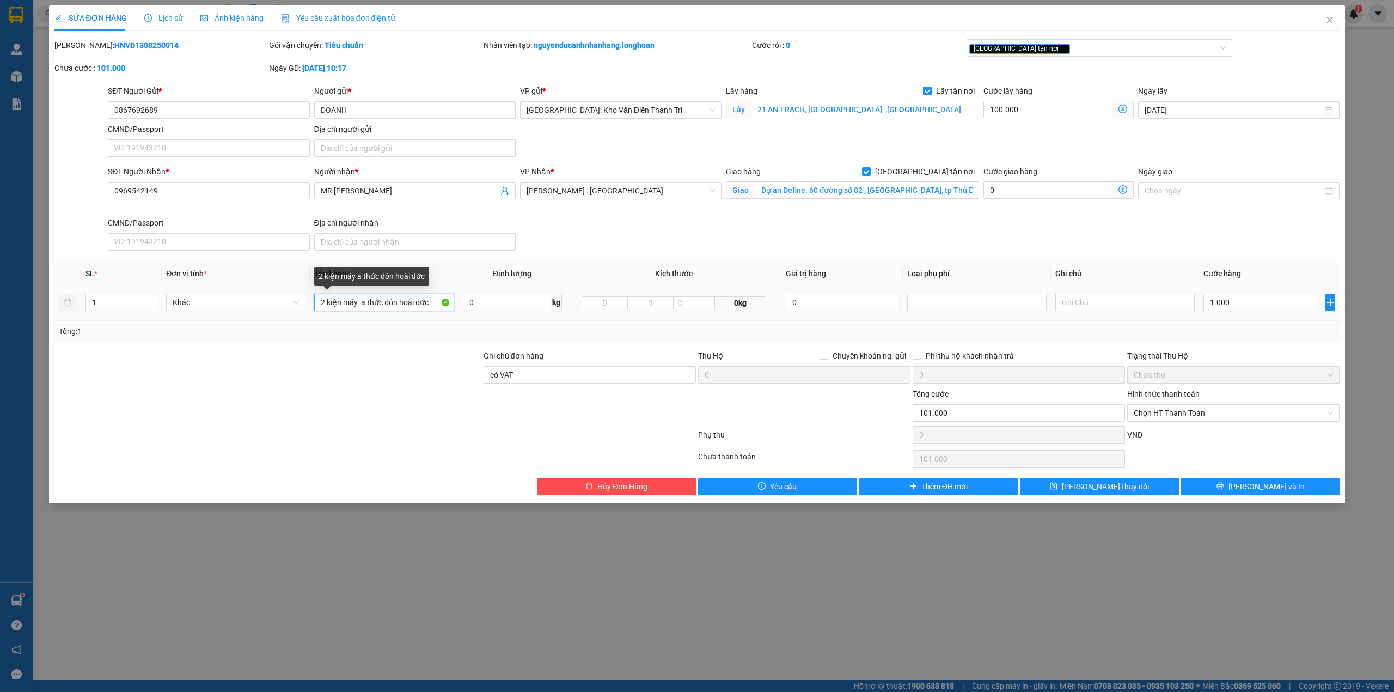 Image resolution: width=1394 pixels, height=692 pixels. I want to click on div: 2 kiện máy a thức đón hoài đức, so click(371, 276).